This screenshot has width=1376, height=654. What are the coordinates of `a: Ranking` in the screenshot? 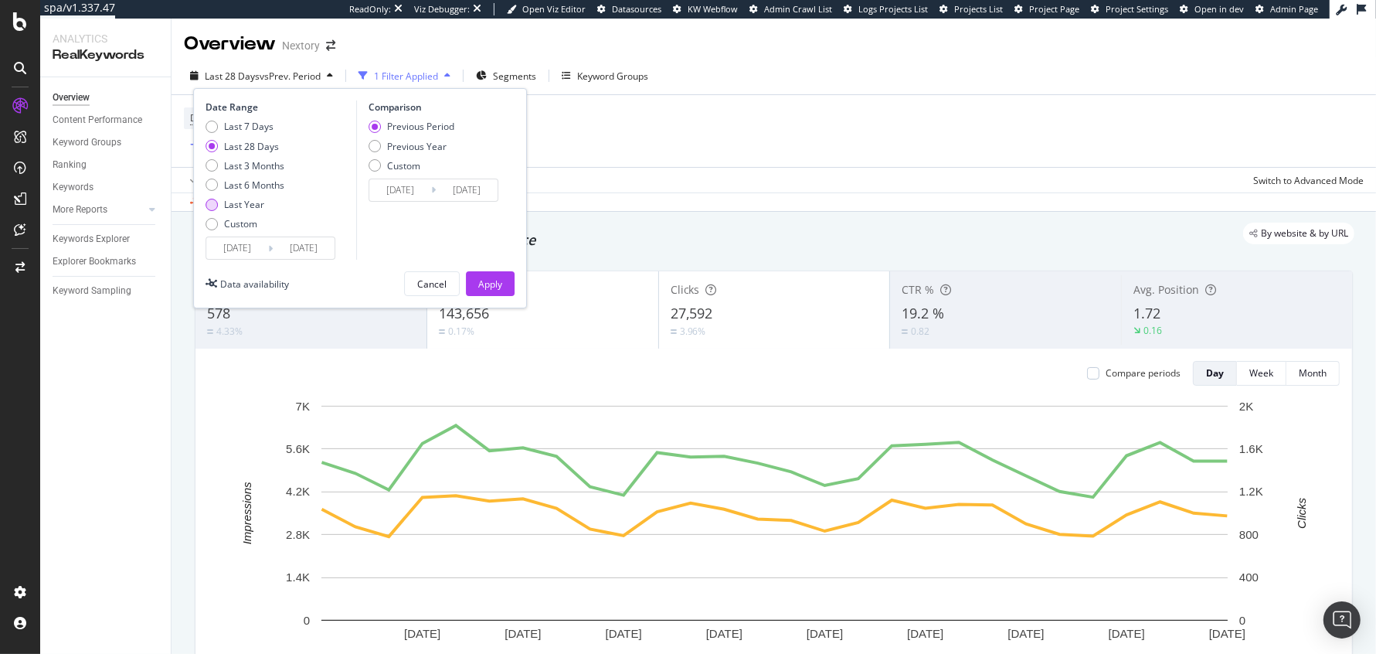 It's located at (106, 165).